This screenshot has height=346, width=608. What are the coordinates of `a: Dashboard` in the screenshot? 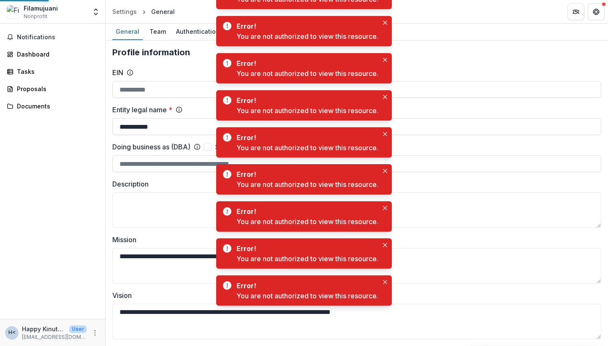 It's located at (52, 54).